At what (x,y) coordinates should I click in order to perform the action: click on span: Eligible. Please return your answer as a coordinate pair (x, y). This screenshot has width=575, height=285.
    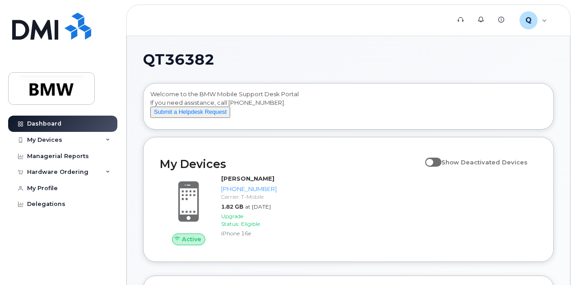
    Looking at the image, I should click on (251, 223).